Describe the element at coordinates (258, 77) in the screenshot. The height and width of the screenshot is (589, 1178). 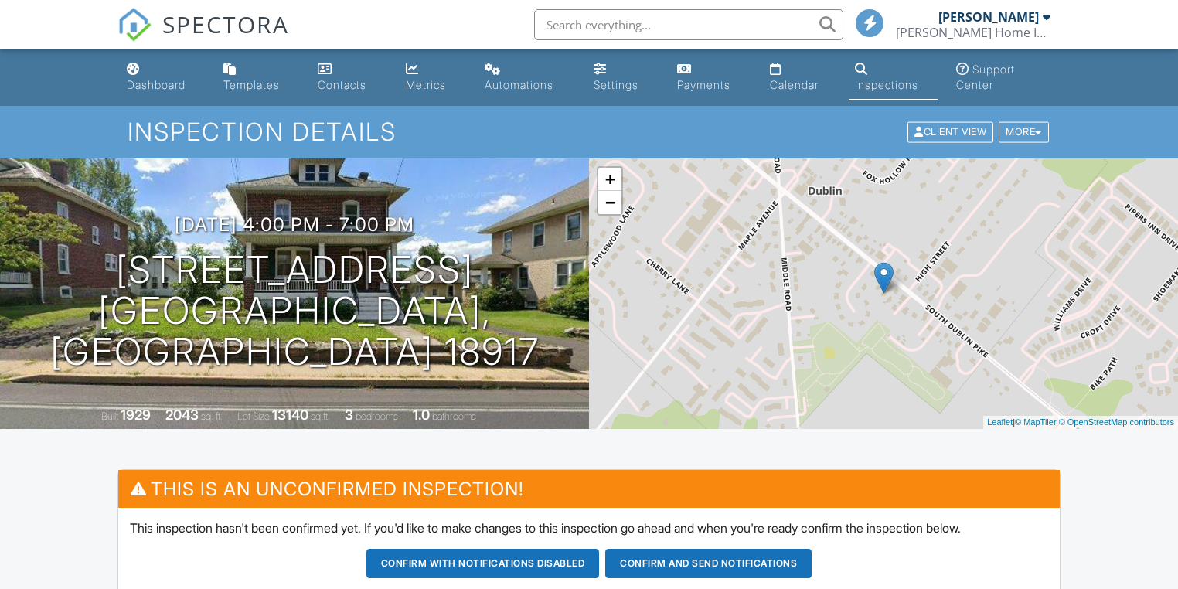
I see `a: Templates` at that location.